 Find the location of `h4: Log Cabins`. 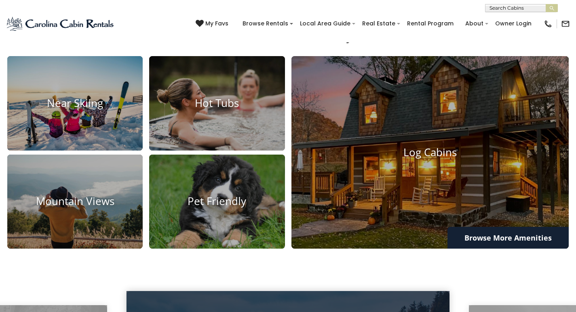

h4: Log Cabins is located at coordinates (430, 152).